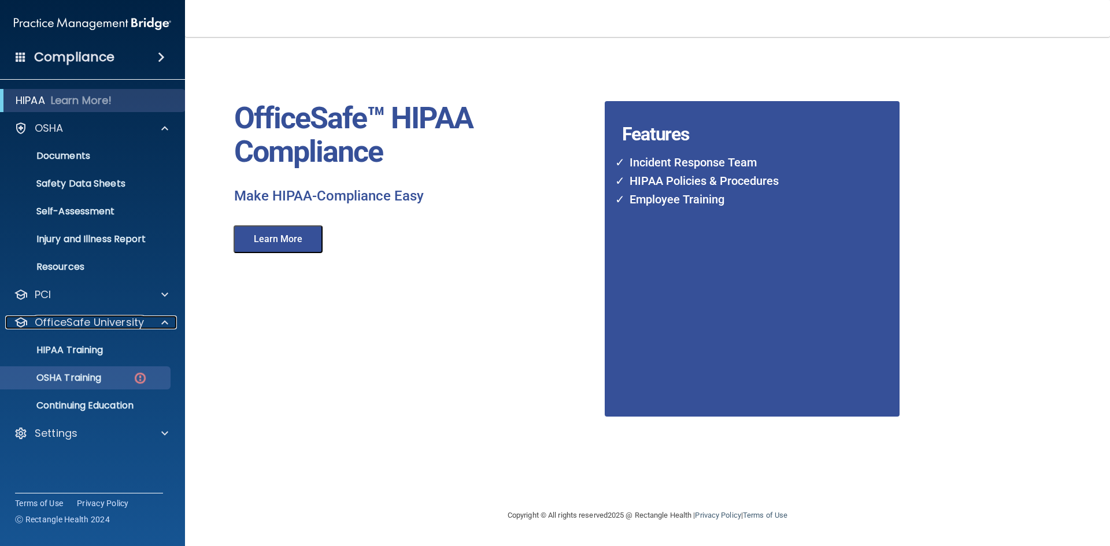 The image size is (1110, 546). What do you see at coordinates (82, 101) in the screenshot?
I see `p: Learn More!` at bounding box center [82, 101].